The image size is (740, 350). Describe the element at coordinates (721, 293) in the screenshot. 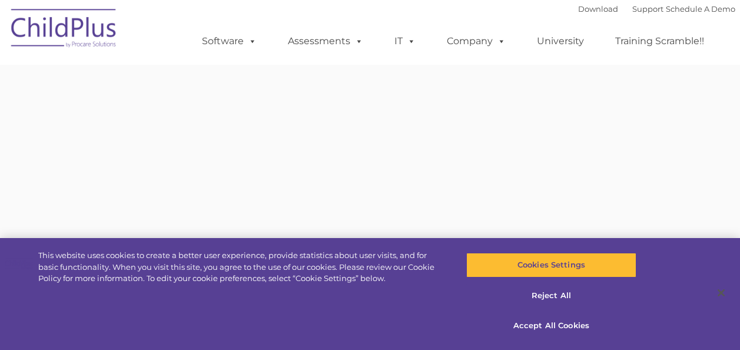

I see `button: Close` at that location.